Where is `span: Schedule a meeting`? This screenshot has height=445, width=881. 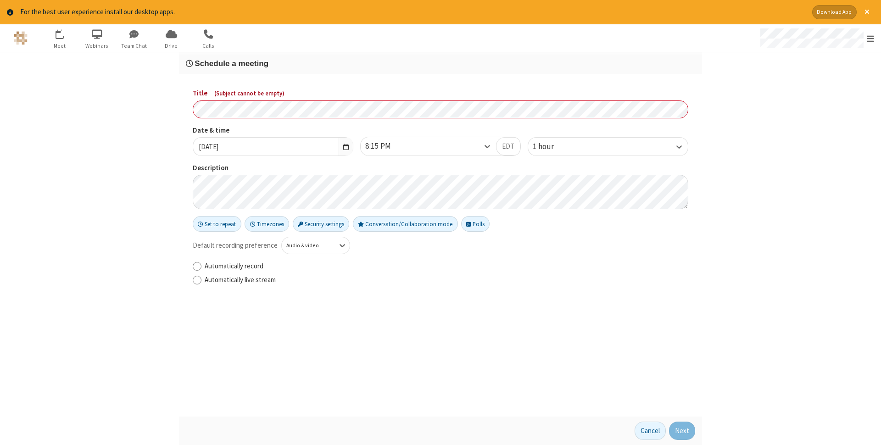 span: Schedule a meeting is located at coordinates (231, 63).